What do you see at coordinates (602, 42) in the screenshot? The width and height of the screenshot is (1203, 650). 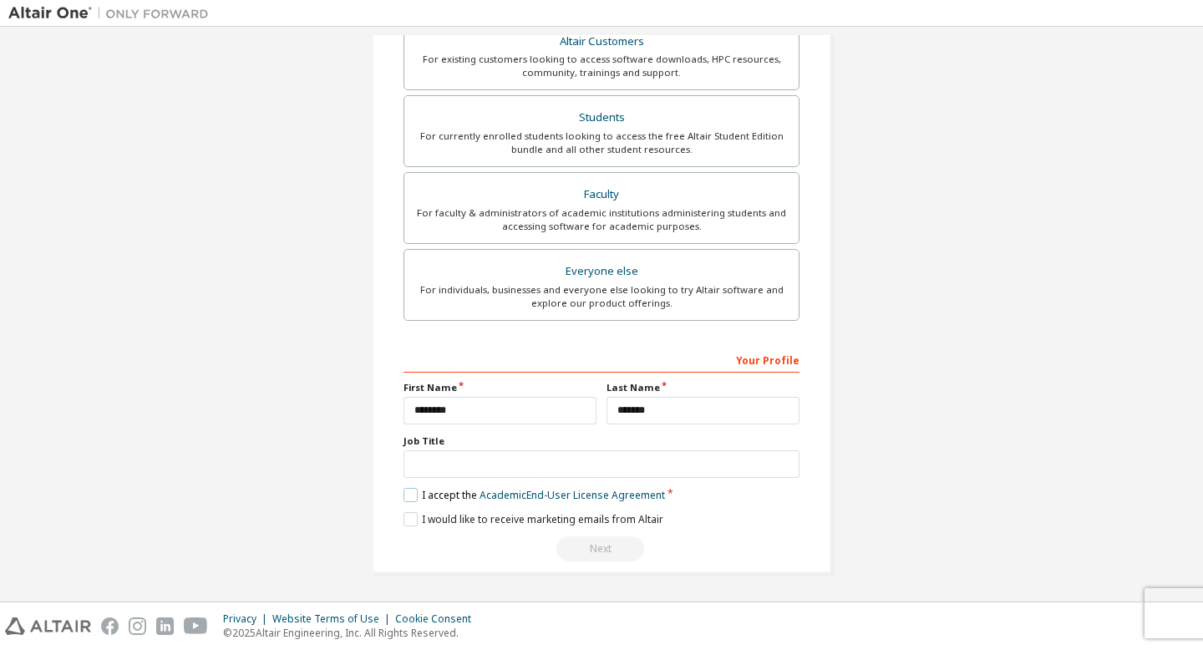 I see `div: Altair Customers` at bounding box center [602, 42].